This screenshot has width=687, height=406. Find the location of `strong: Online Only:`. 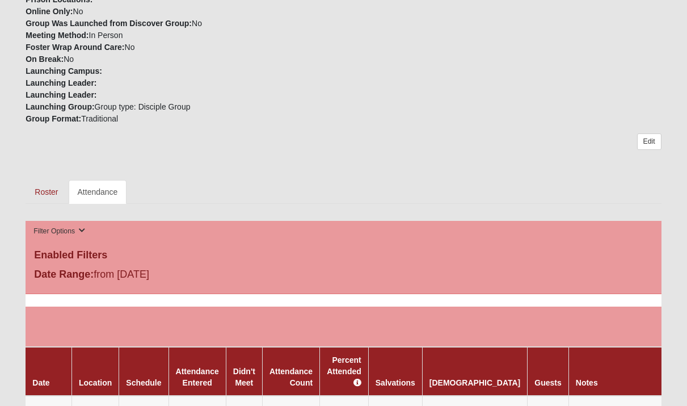

strong: Online Only: is located at coordinates (49, 11).